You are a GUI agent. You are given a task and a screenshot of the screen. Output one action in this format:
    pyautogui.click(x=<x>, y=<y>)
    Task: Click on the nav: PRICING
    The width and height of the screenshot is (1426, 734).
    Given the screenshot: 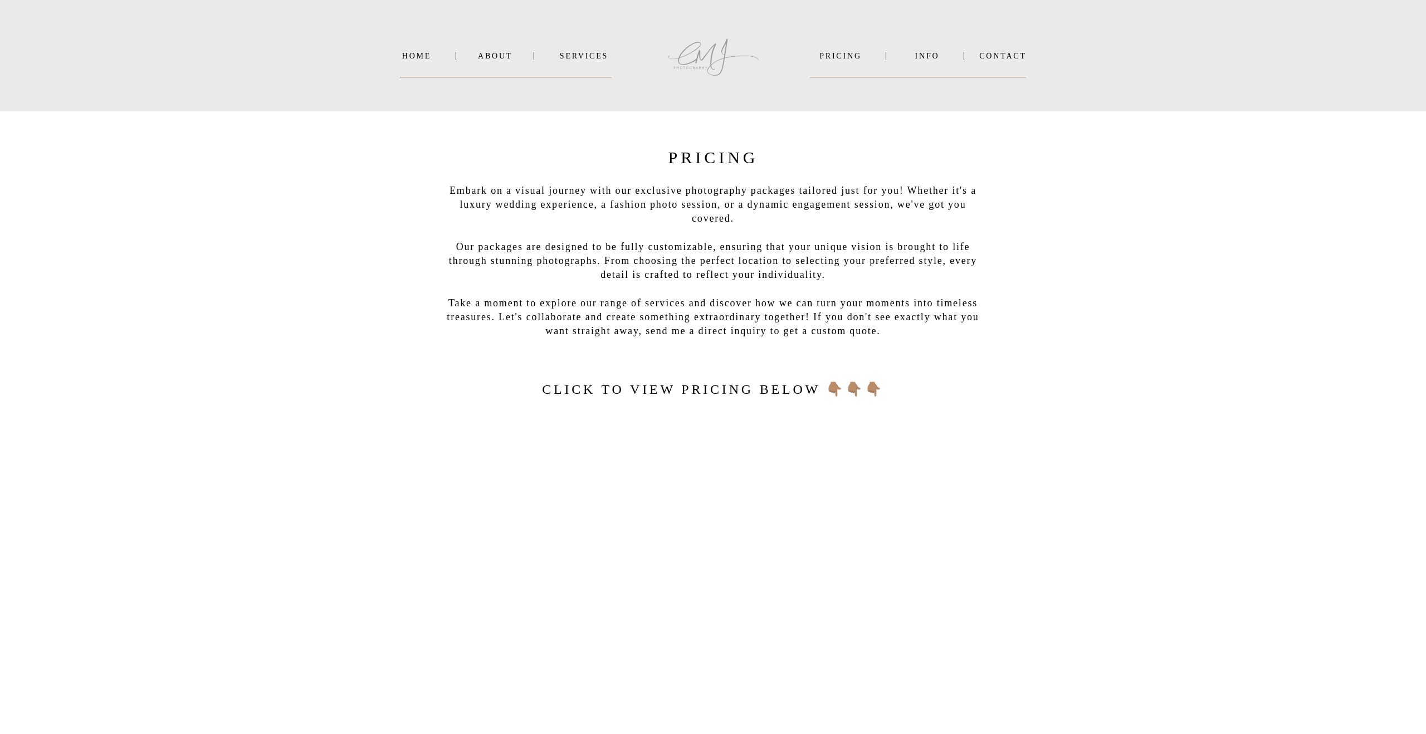 What is the action you would take?
    pyautogui.click(x=841, y=56)
    